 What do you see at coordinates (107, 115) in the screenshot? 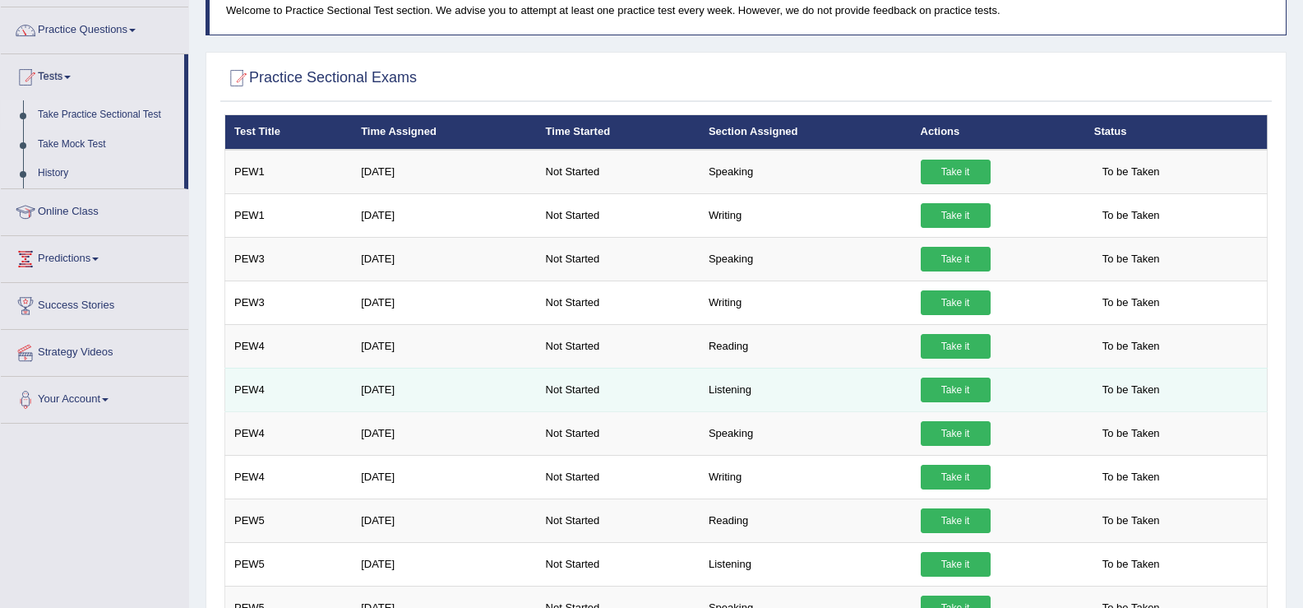
I see `a: Take Practice Sectional Test` at bounding box center [107, 115].